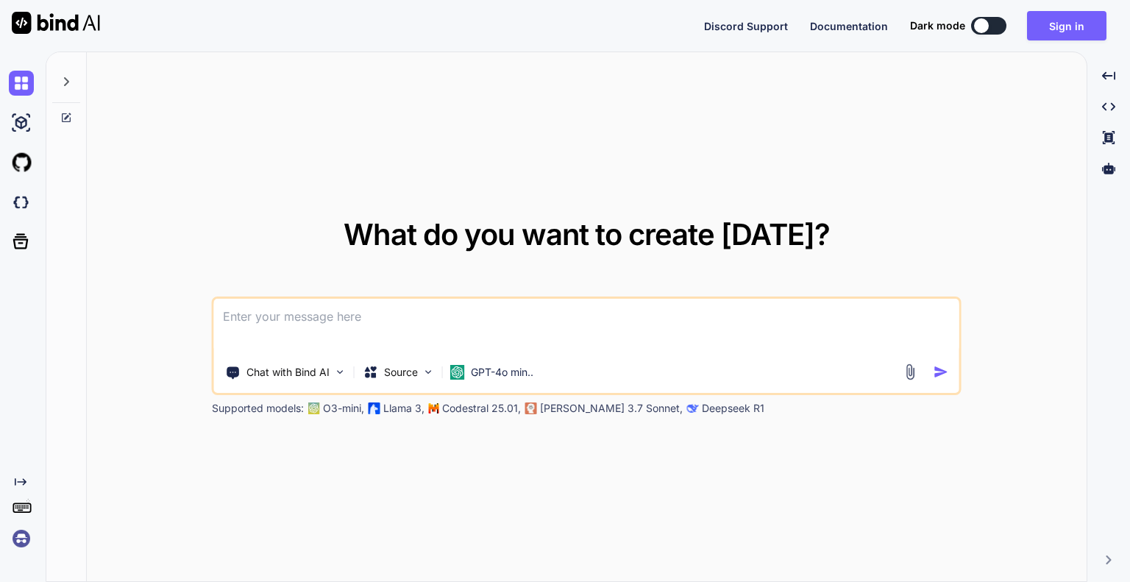  I want to click on img: Bind AI, so click(56, 23).